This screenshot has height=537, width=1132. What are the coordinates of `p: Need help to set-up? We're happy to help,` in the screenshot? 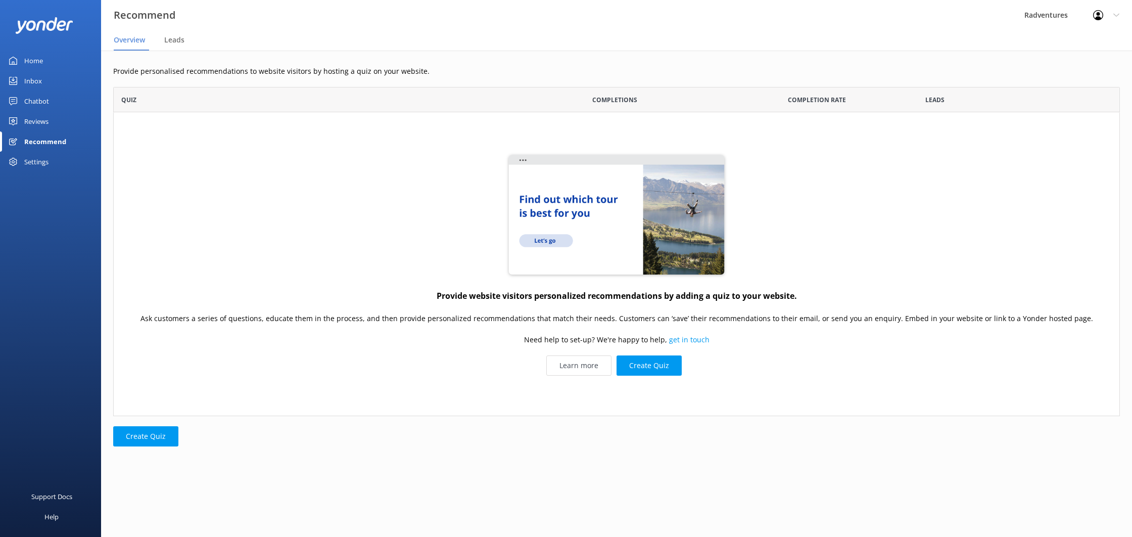 It's located at (617, 340).